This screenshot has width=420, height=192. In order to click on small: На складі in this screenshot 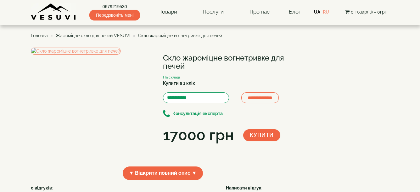, I will do `click(171, 77)`.